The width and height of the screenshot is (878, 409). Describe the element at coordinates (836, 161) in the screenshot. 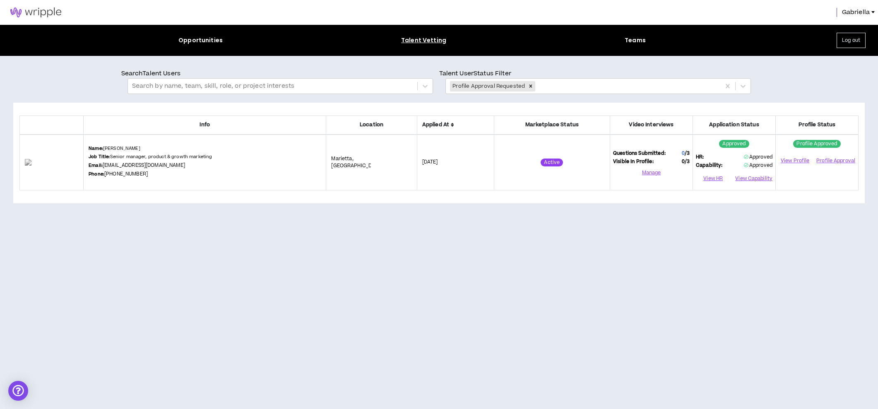

I see `button: Profile Approval` at that location.